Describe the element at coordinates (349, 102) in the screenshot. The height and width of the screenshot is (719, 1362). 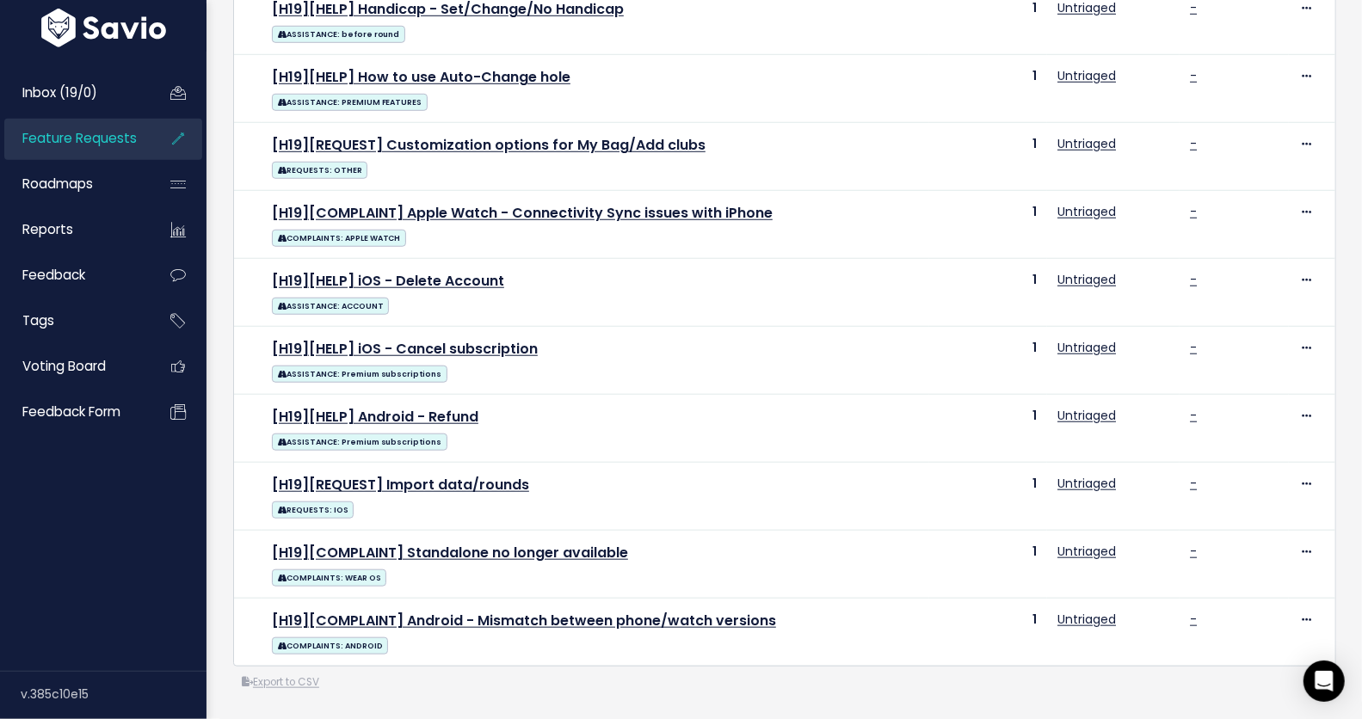
I see `span: ASSISTANCE: PREMIUM FEATURES` at that location.